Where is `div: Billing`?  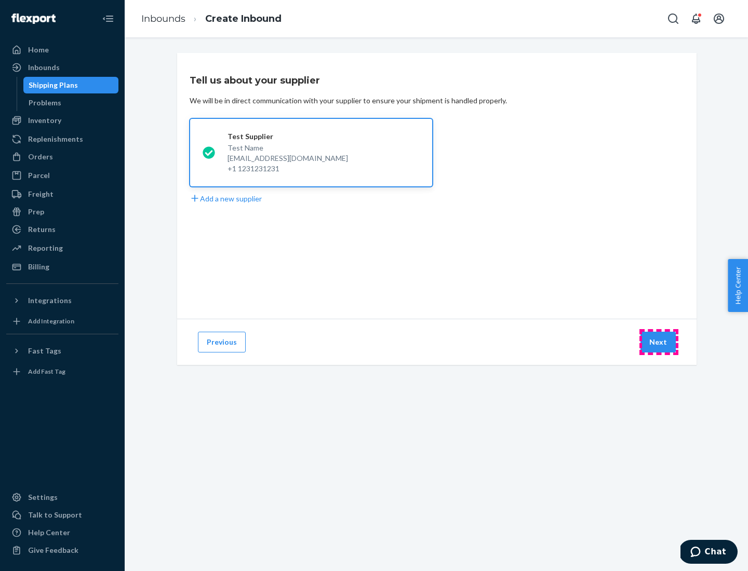
div: Billing is located at coordinates (38, 267).